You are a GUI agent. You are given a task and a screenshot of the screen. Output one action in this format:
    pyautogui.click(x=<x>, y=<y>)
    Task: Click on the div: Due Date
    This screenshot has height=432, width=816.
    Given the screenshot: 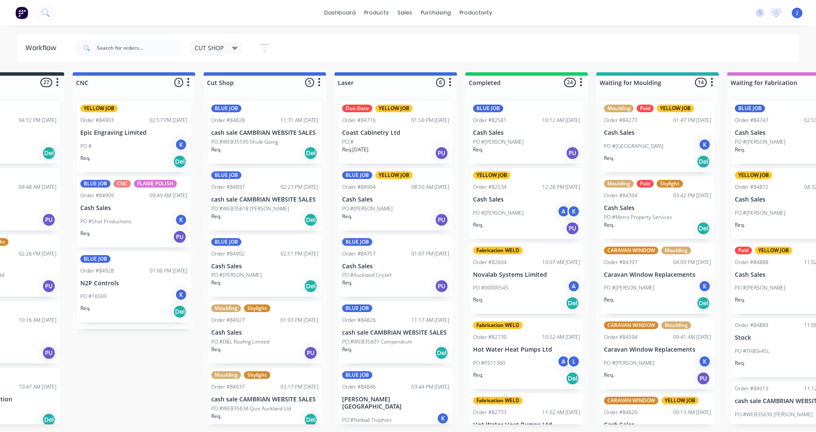 What is the action you would take?
    pyautogui.click(x=357, y=108)
    